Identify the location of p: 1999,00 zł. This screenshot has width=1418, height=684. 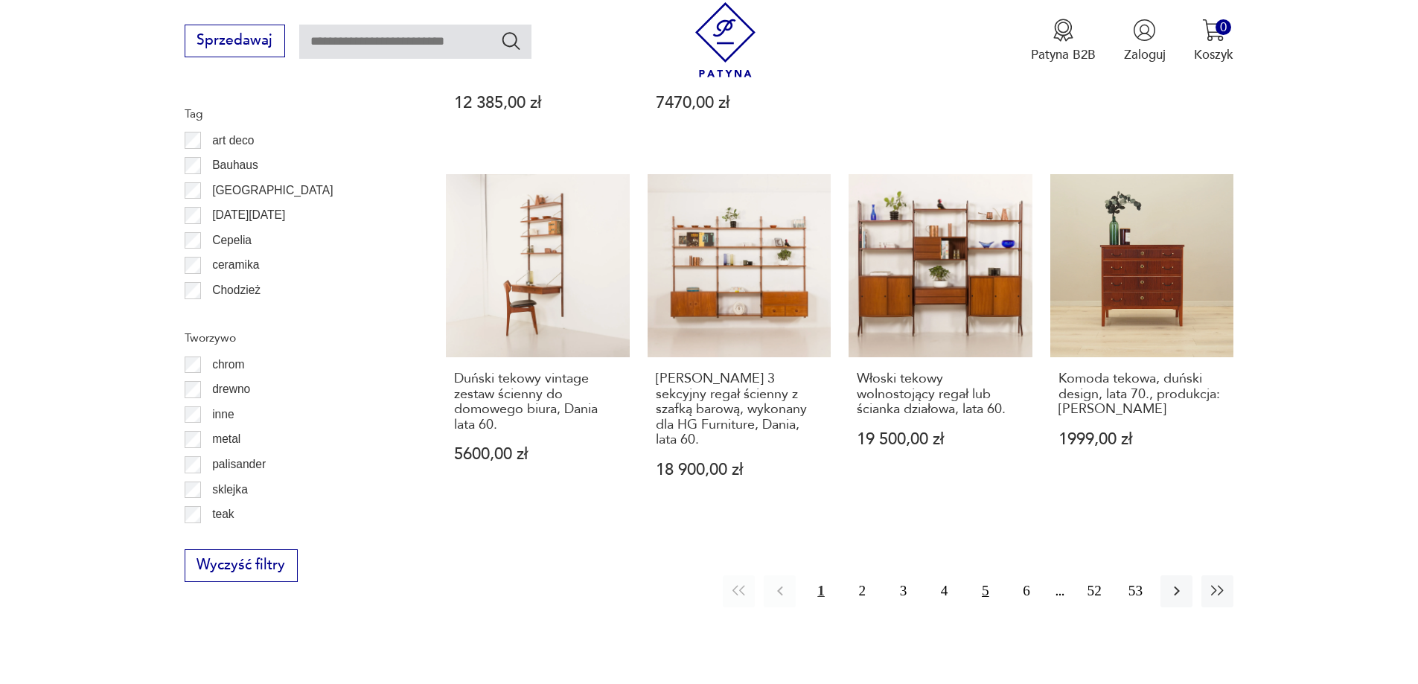
(1142, 439).